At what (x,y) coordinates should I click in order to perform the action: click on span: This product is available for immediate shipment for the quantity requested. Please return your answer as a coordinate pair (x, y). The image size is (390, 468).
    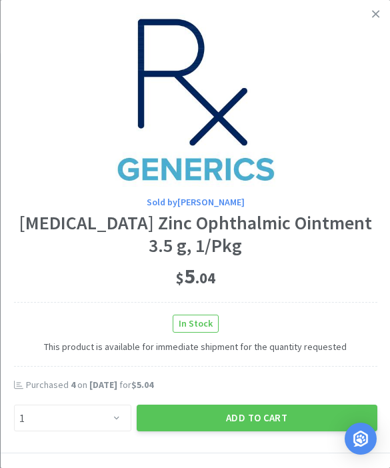
    Looking at the image, I should click on (194, 343).